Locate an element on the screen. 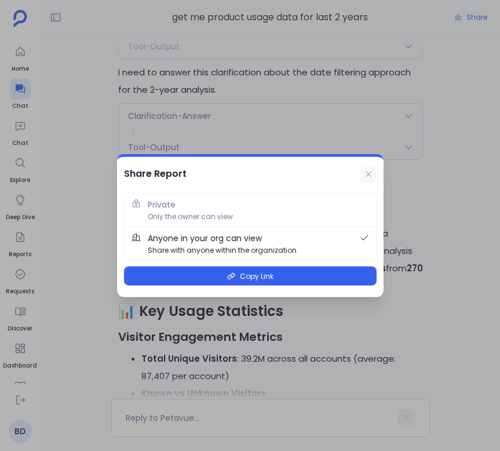 This screenshot has height=451, width=500. span: Copy Link is located at coordinates (257, 276).